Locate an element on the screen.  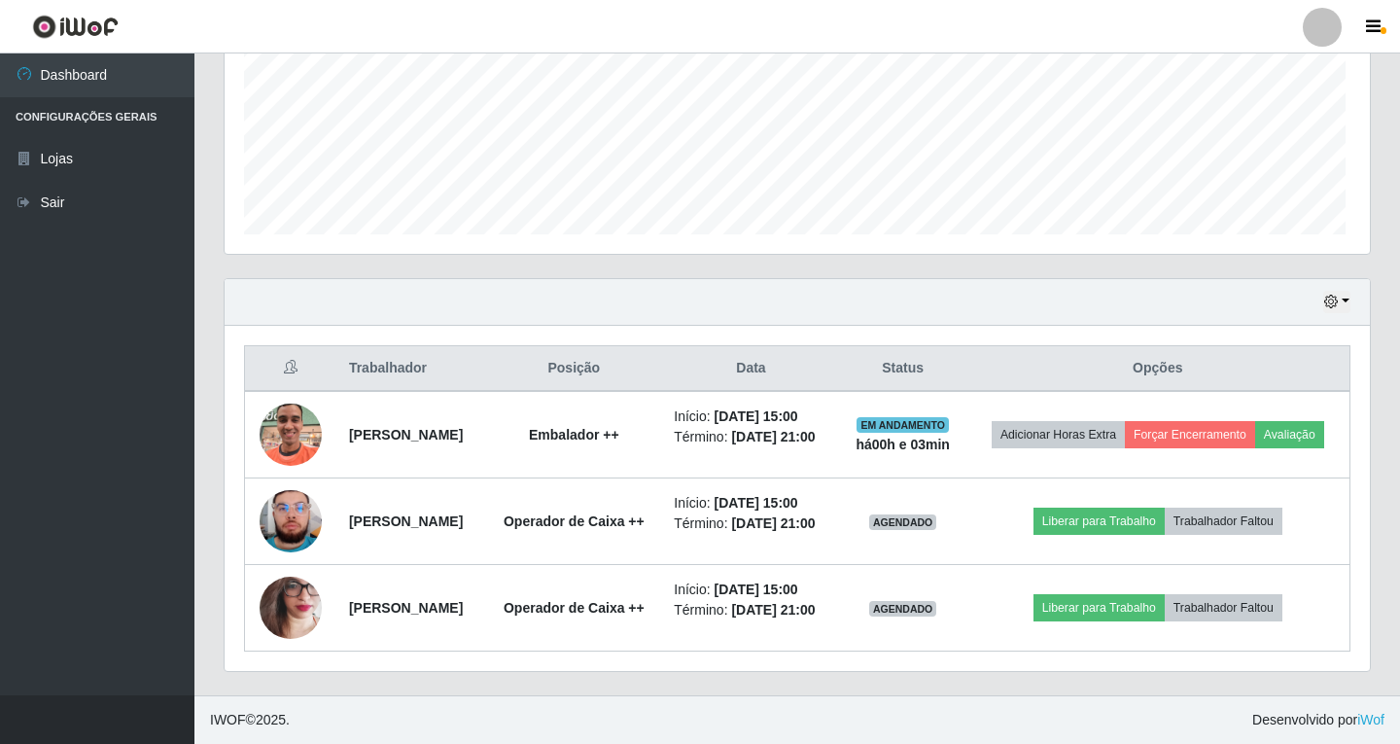
th: Status is located at coordinates (903, 369).